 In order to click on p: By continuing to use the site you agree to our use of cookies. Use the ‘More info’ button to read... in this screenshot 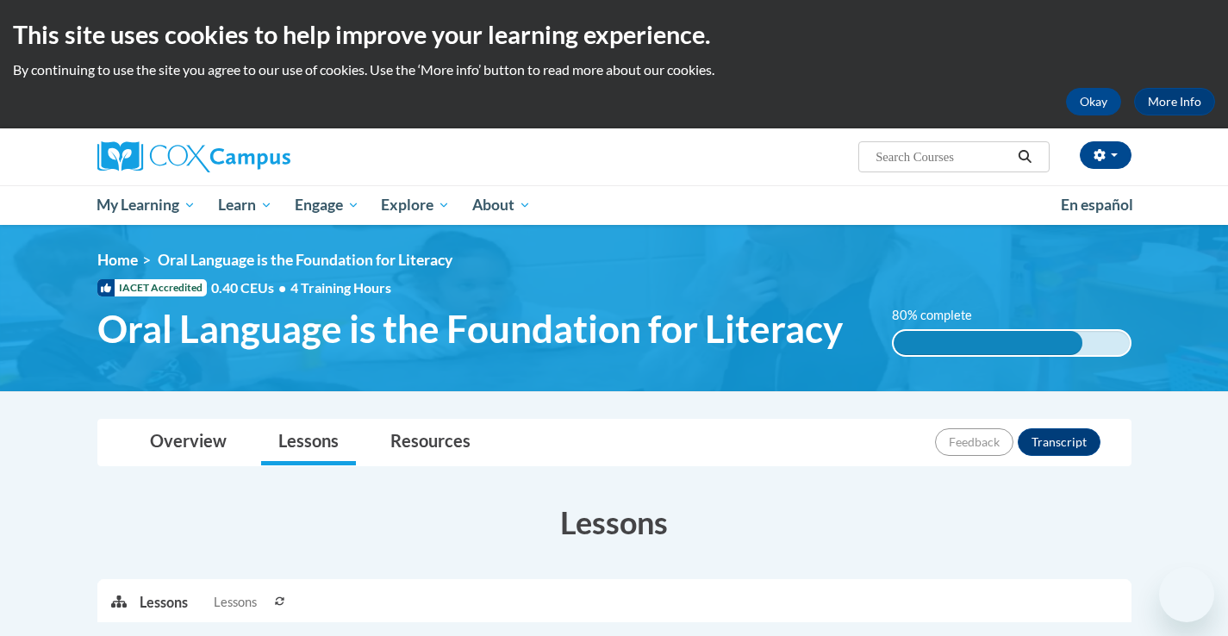, I will do `click(613, 70)`.